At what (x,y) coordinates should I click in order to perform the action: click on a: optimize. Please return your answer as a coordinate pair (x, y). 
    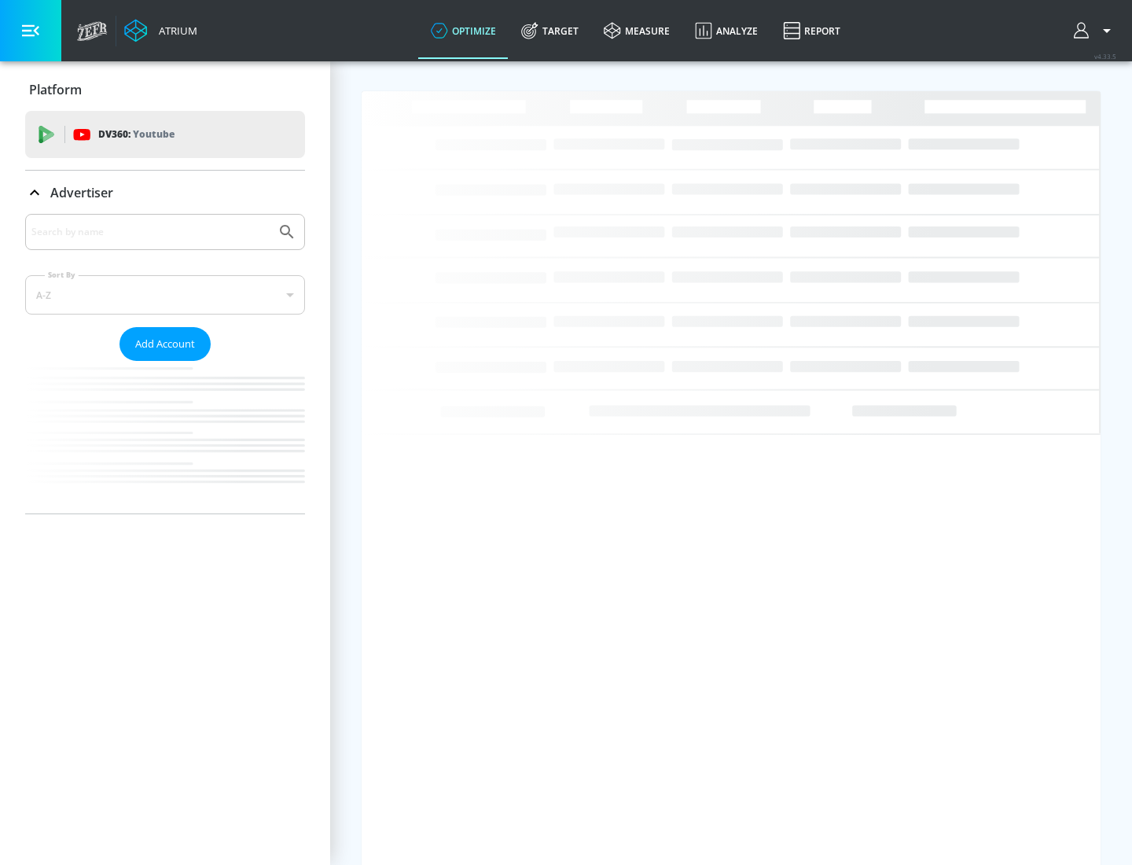
    Looking at the image, I should click on (463, 31).